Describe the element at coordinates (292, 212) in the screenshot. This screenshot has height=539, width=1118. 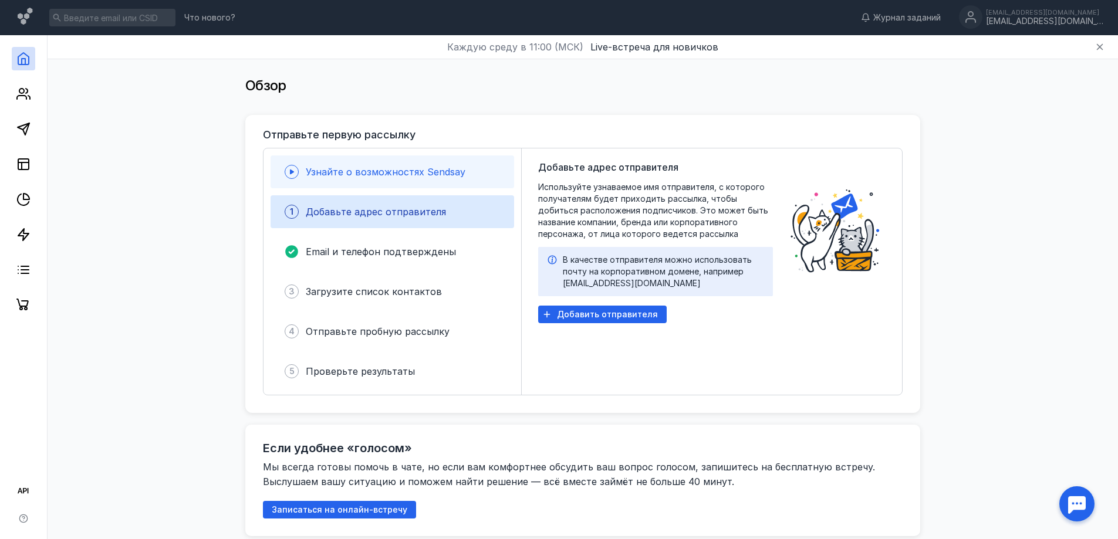
I see `span: 1` at that location.